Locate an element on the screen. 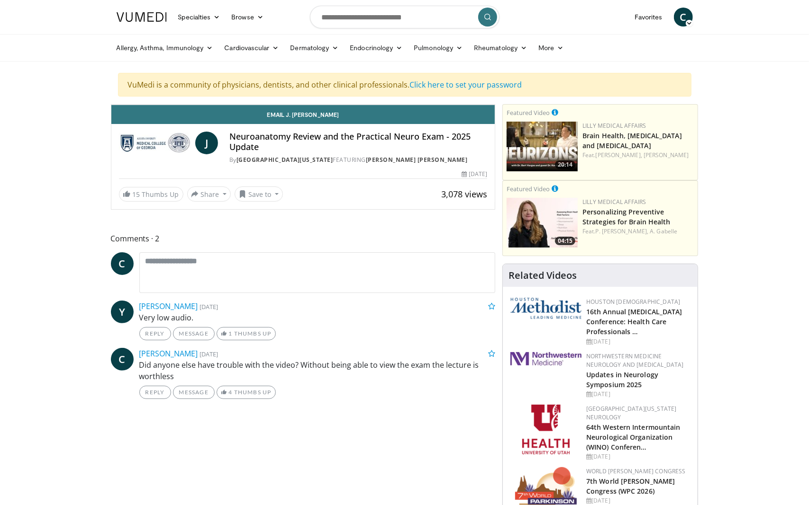  p: Did anyone else have trouble with the video? Without being able to view the exam the lecture is w... is located at coordinates (317, 371).